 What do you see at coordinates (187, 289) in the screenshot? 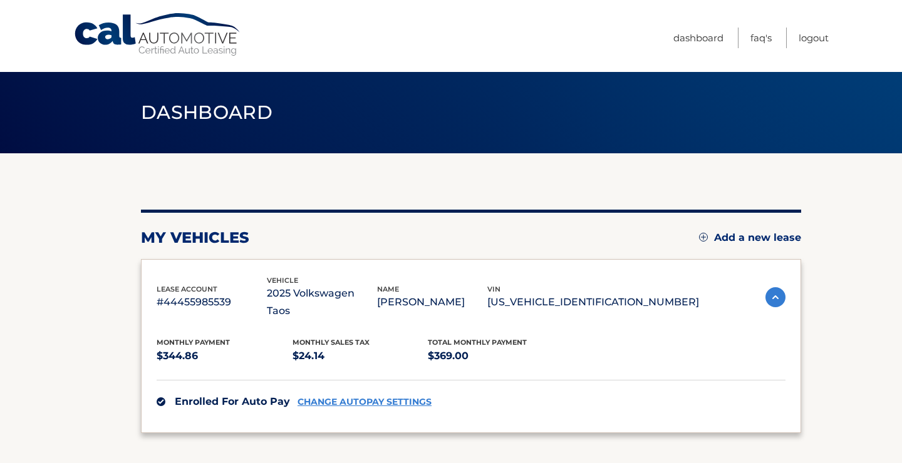
I see `span: lease account` at bounding box center [187, 289].